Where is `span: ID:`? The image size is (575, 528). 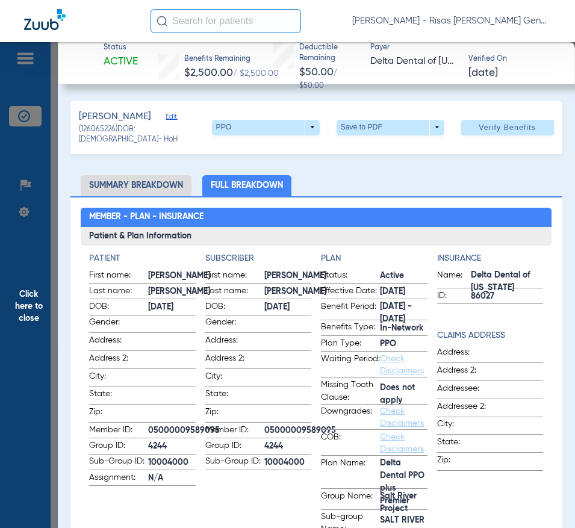
span: ID: is located at coordinates (454, 297).